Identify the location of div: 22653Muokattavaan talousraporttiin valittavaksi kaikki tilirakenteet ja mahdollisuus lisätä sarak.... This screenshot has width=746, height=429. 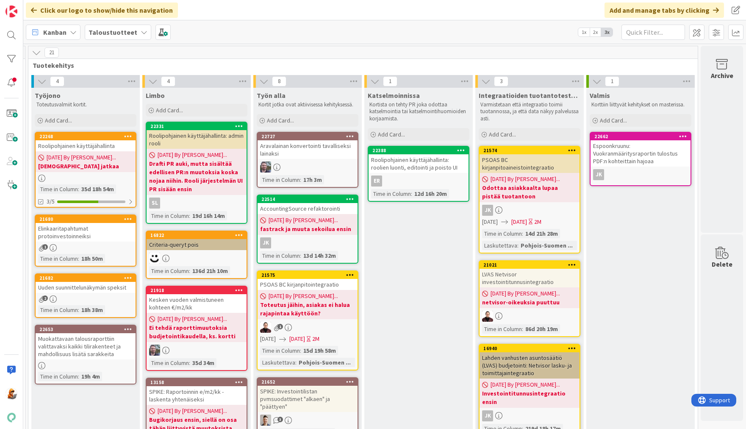
(86, 342).